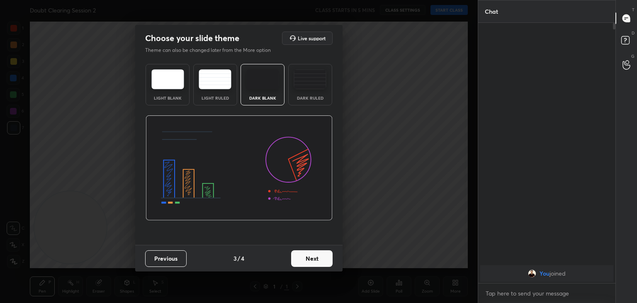  I want to click on img: lightRuledTheme.5fabf969.svg, so click(215, 79).